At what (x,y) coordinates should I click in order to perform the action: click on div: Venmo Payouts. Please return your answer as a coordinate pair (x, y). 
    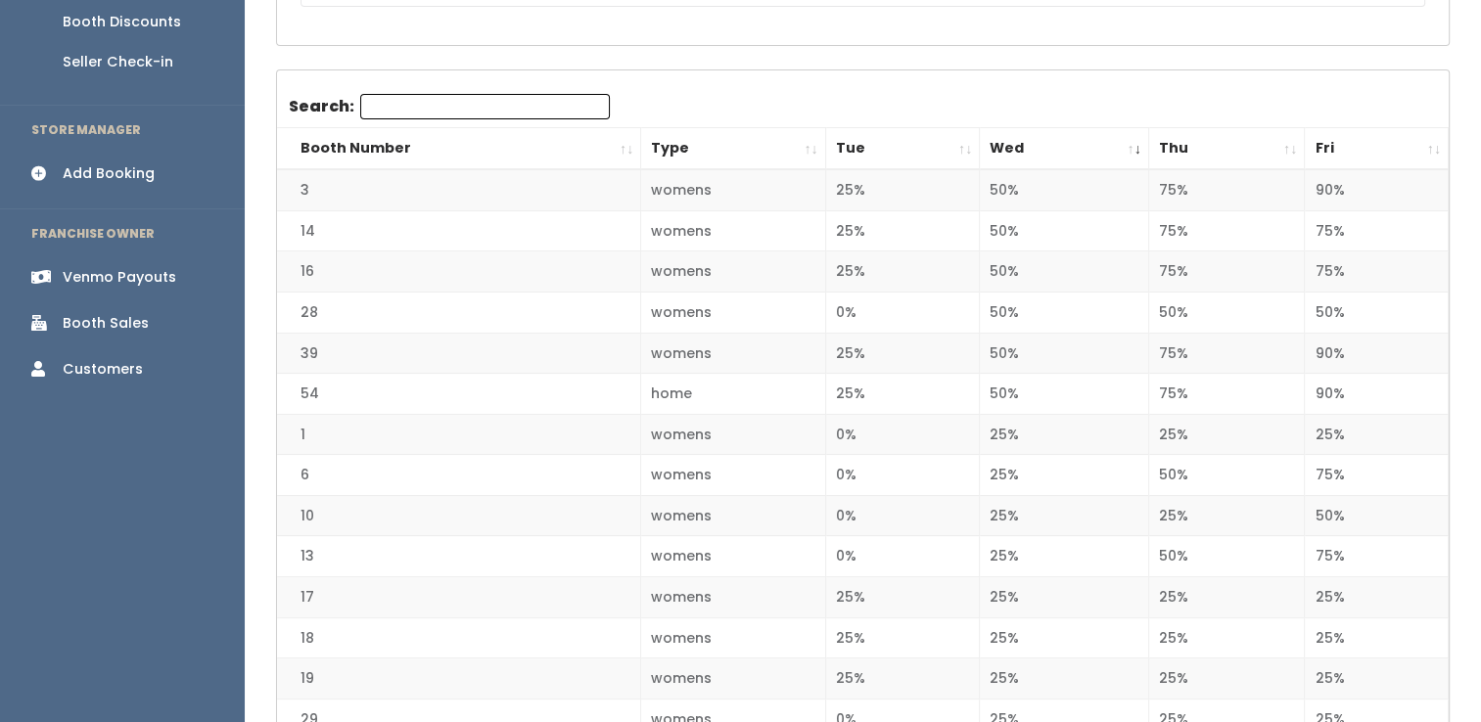
    Looking at the image, I should click on (119, 277).